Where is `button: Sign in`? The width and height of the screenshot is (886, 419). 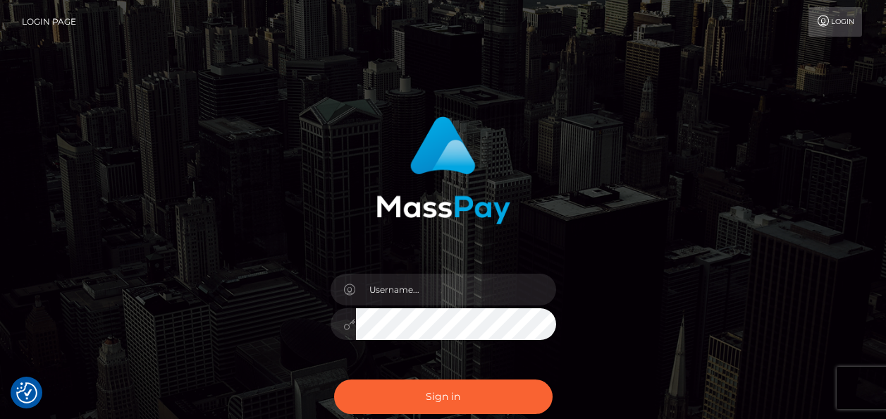
button: Sign in is located at coordinates (443, 396).